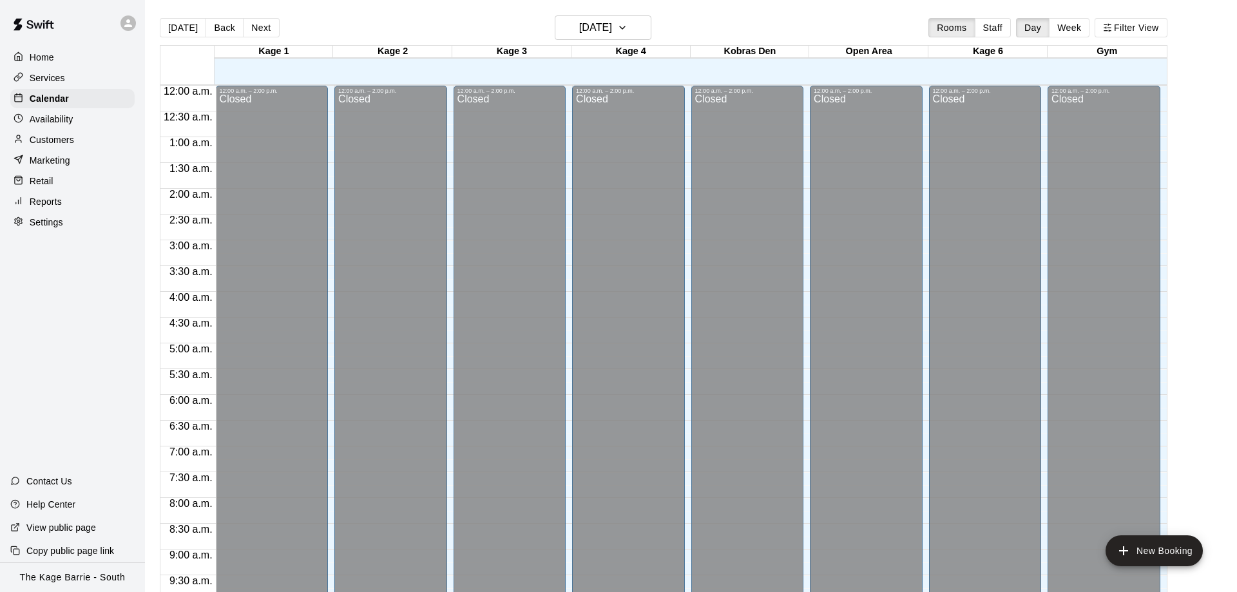 This screenshot has height=592, width=1237. What do you see at coordinates (72, 222) in the screenshot?
I see `a: Settings` at bounding box center [72, 222].